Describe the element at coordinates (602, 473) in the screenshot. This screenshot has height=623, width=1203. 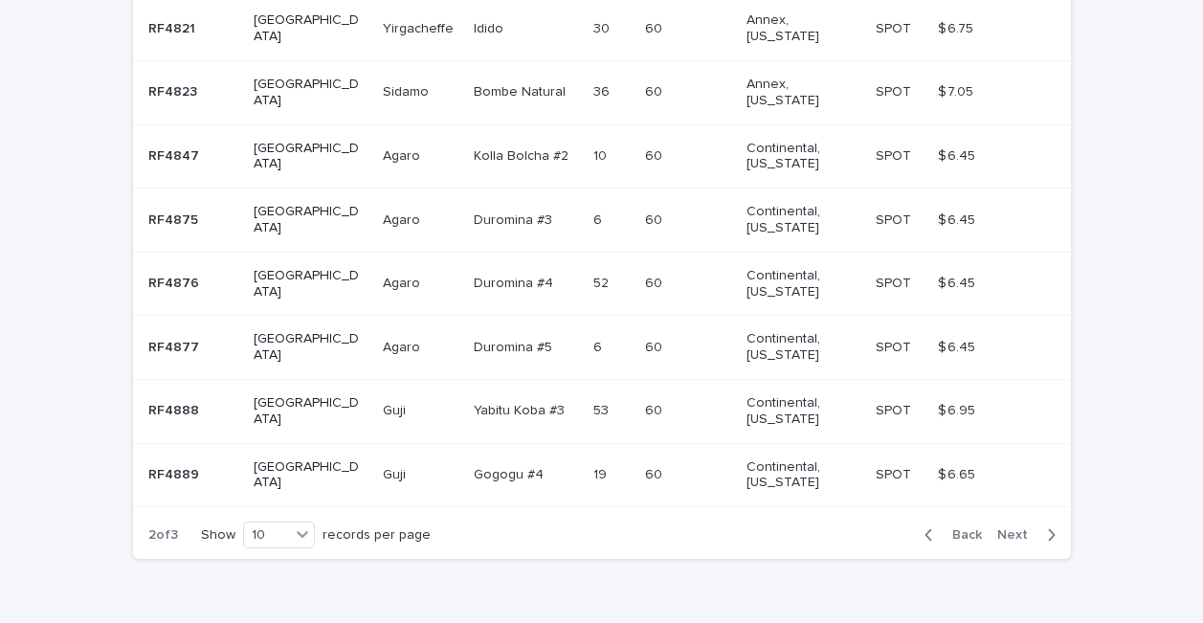
I see `p: 19` at that location.